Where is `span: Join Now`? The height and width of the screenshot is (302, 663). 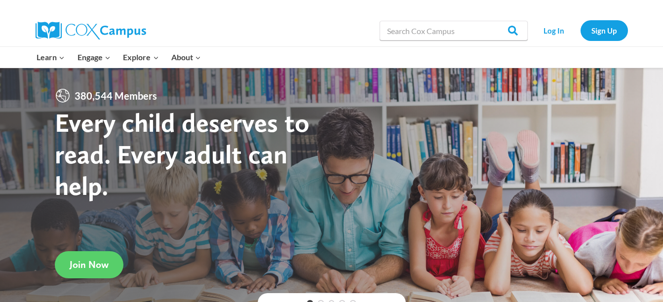 span: Join Now is located at coordinates (89, 265).